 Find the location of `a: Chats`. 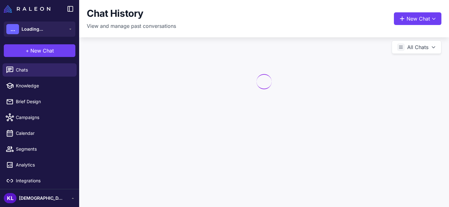

a: Chats is located at coordinates (40, 70).